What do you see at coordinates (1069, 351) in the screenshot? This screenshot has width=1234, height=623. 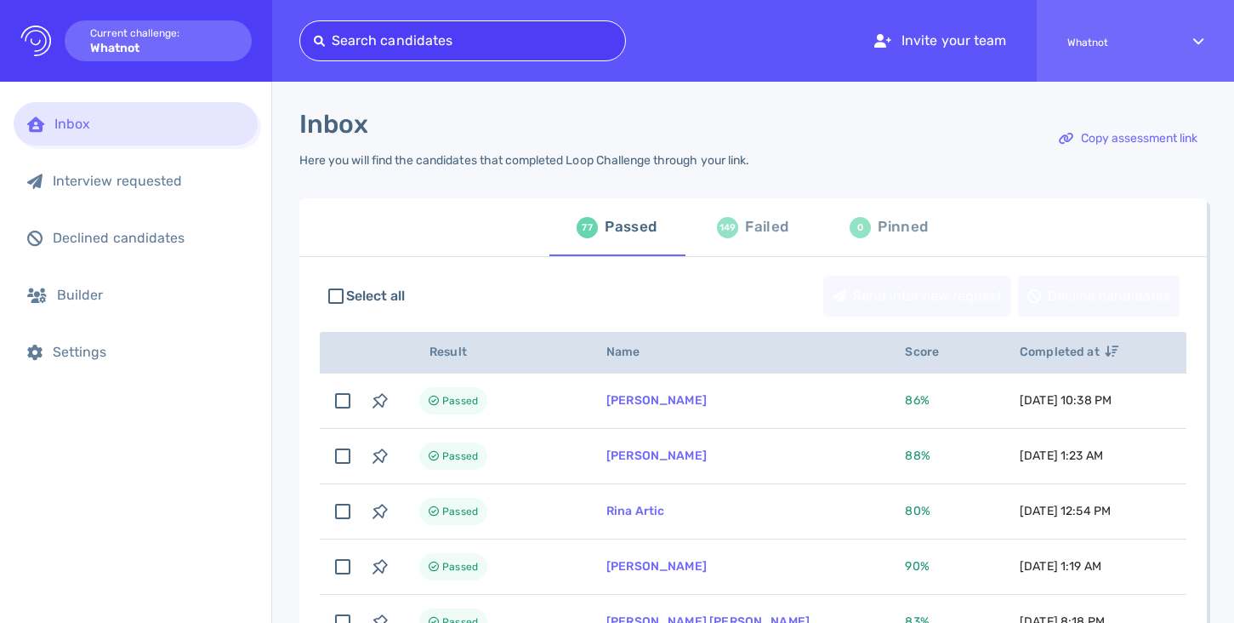 I see `span: Completed at` at bounding box center [1069, 351].